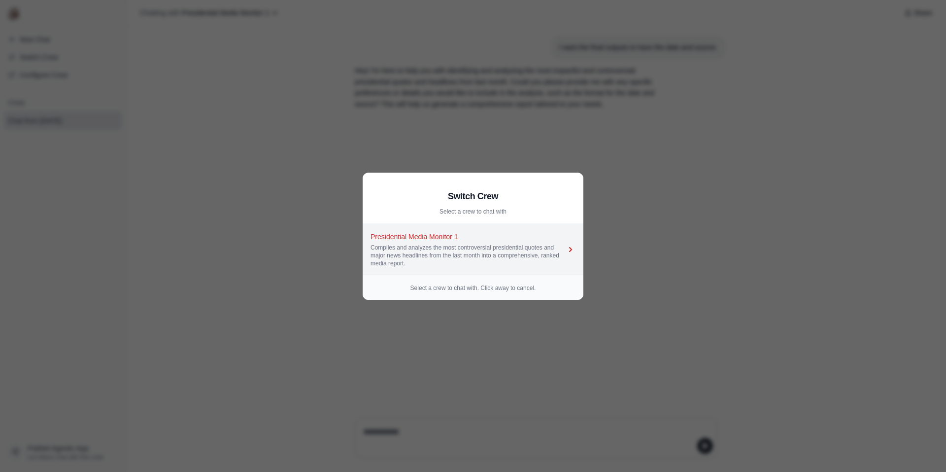  I want to click on a: Presidential Media Monitor 1 Compiles and analyzes the most controversial presidential quotes and..., so click(473, 249).